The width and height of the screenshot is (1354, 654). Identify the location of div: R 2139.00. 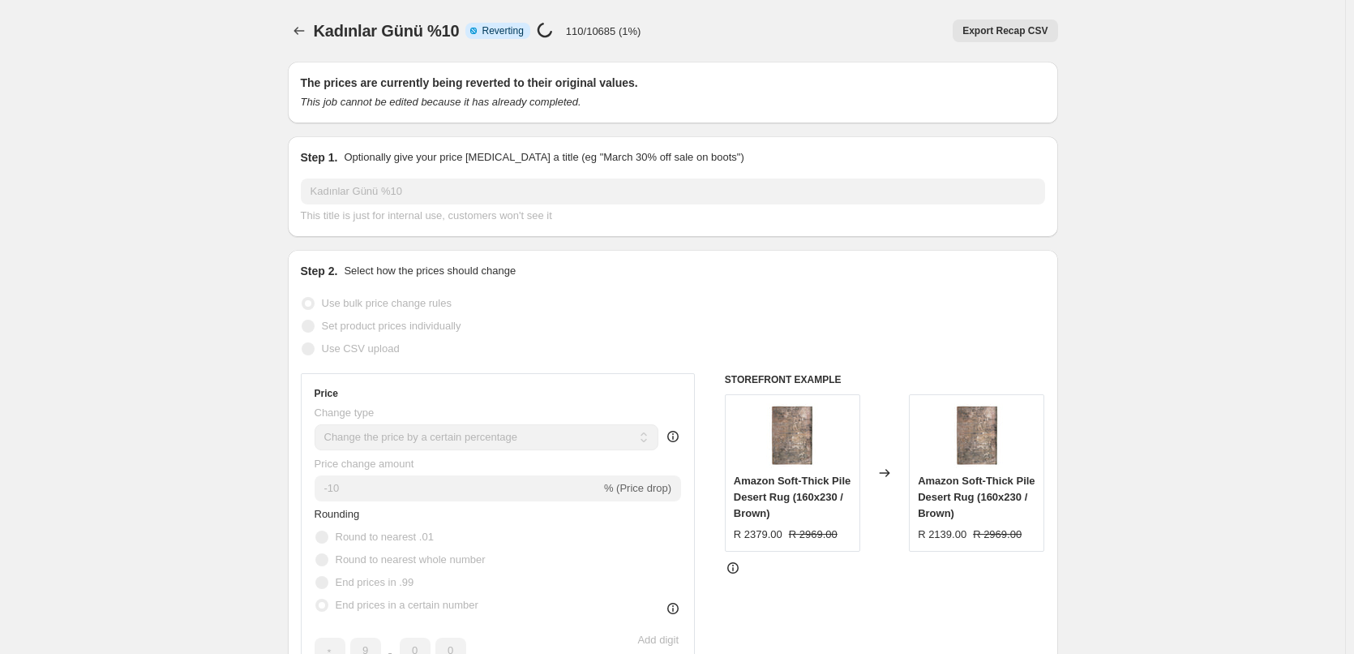
(942, 534).